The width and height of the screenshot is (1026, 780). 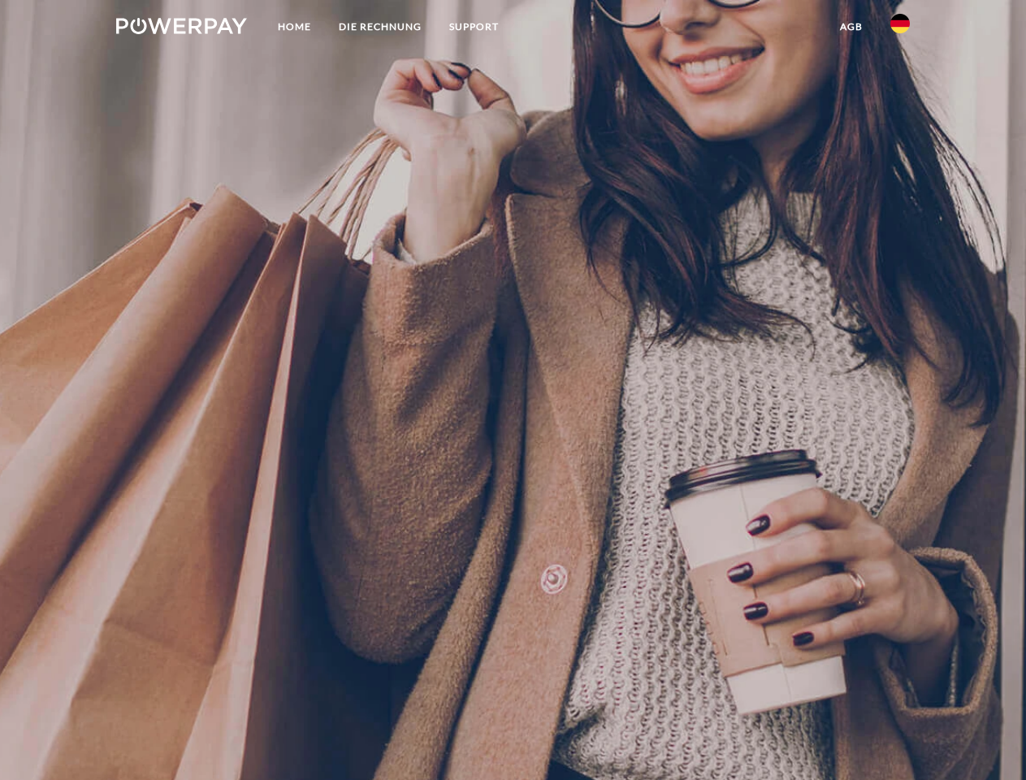 What do you see at coordinates (474, 27) in the screenshot?
I see `a: SUPPORT` at bounding box center [474, 27].